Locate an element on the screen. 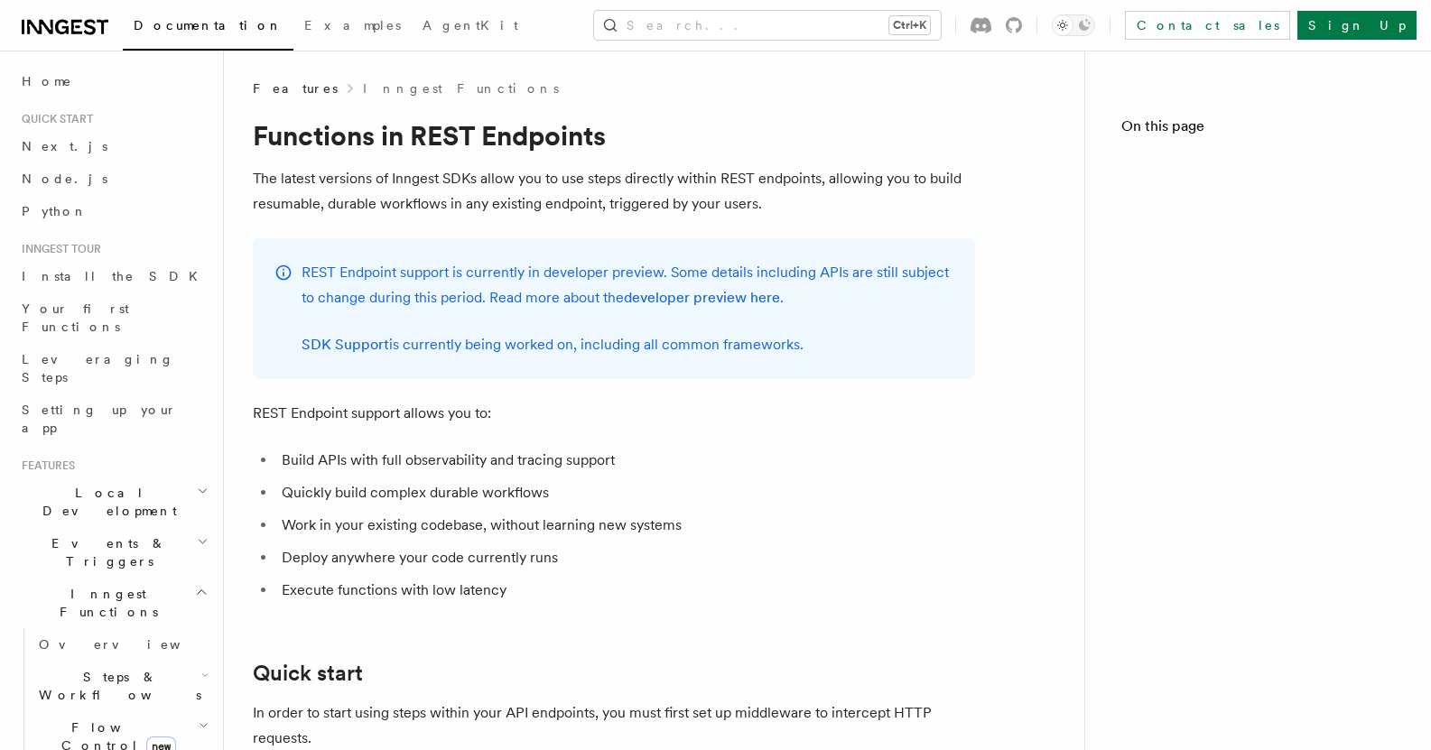 Image resolution: width=1431 pixels, height=750 pixels. button: Events & Triggers is located at coordinates (113, 552).